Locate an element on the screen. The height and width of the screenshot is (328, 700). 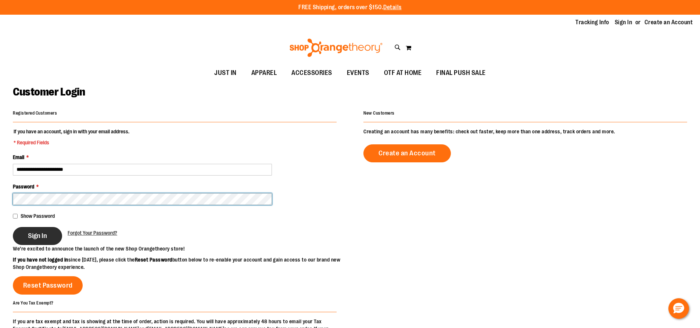
p: FREE Shipping, orders over $150. is located at coordinates (350, 7).